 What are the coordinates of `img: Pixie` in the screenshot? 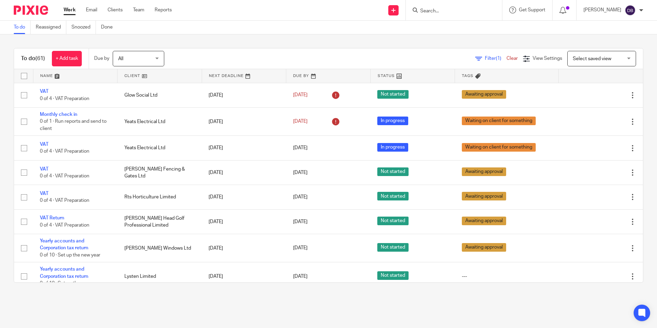 It's located at (31, 10).